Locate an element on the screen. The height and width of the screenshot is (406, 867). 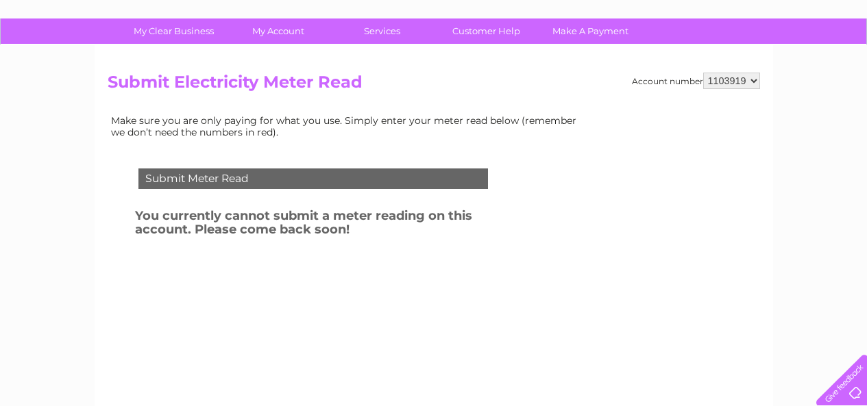
a: 0333 014 3131 is located at coordinates (656, 15).